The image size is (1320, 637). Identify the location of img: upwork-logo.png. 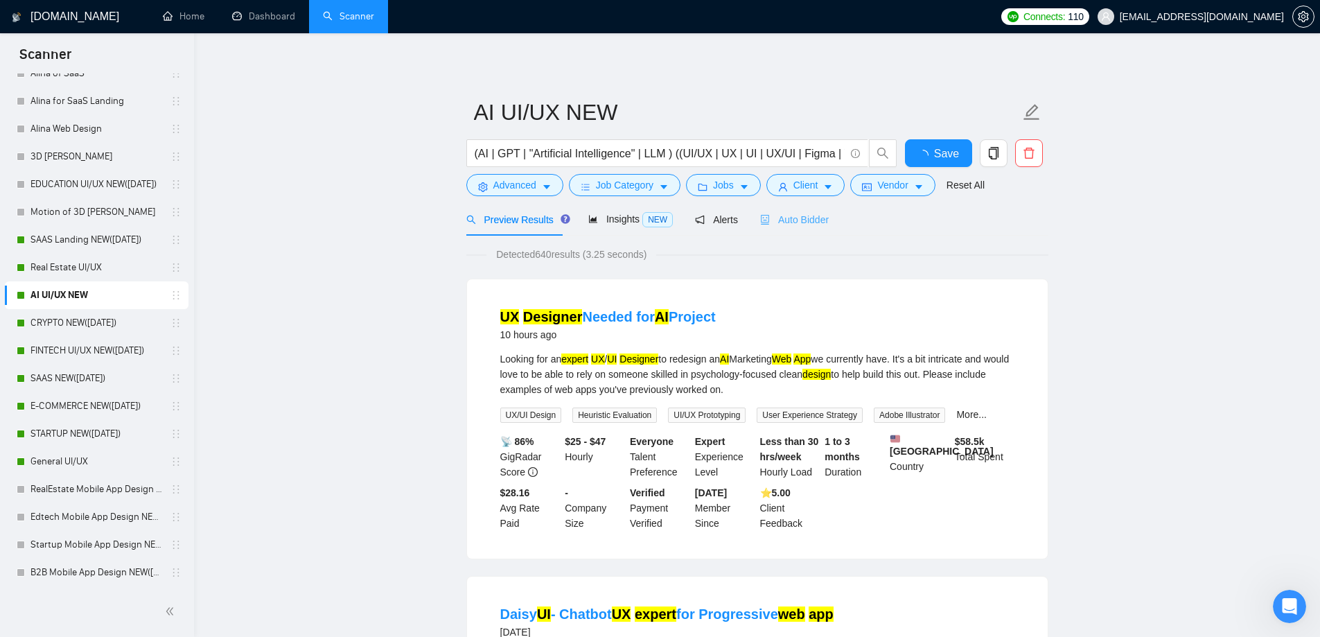
(1013, 17).